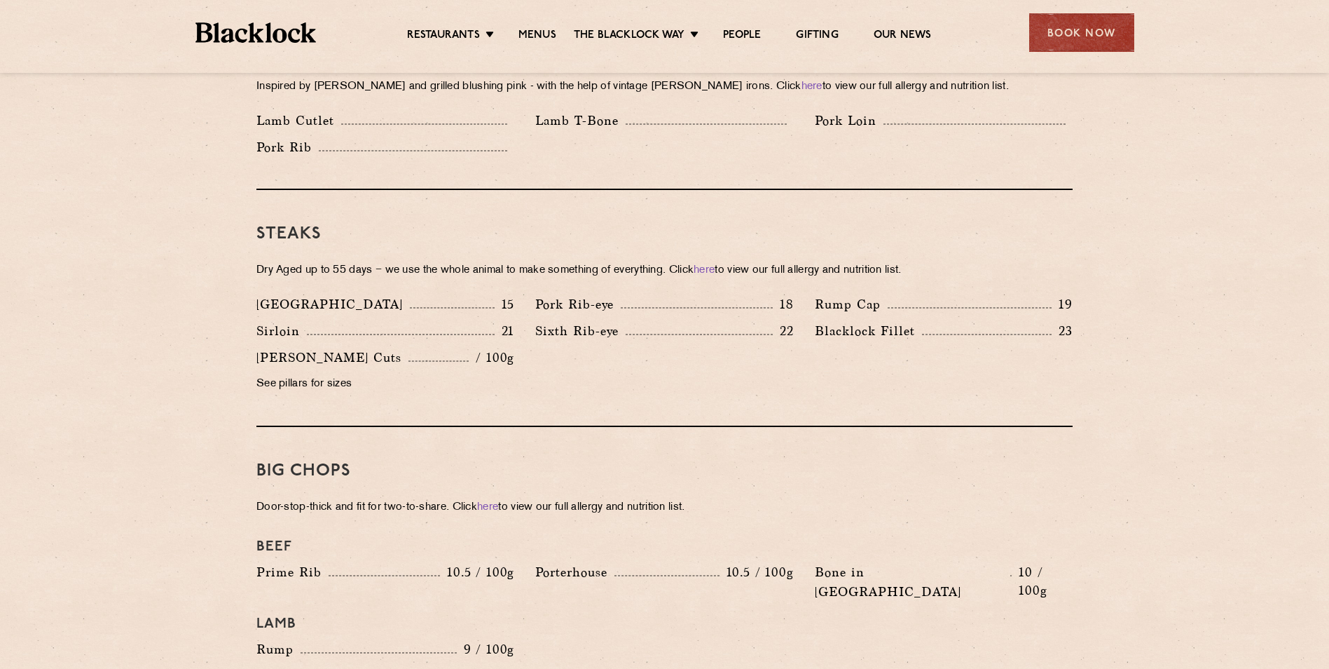 The height and width of the screenshot is (669, 1329). I want to click on a: Menus, so click(537, 36).